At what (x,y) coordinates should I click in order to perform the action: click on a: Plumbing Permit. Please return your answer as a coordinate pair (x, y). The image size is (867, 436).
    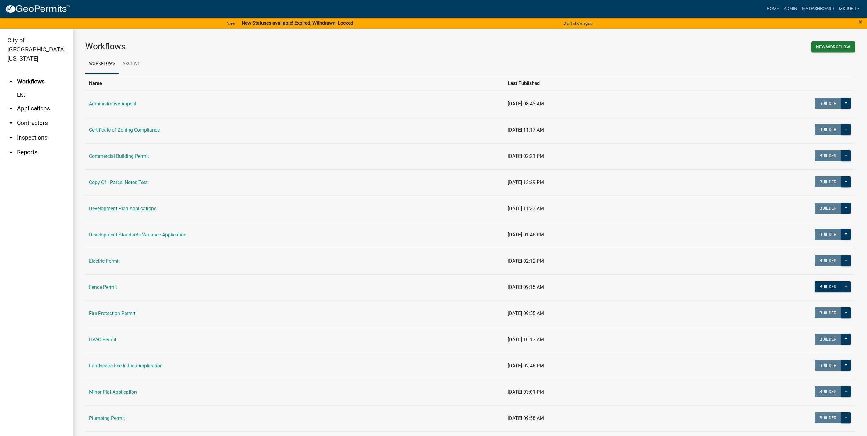
    Looking at the image, I should click on (107, 418).